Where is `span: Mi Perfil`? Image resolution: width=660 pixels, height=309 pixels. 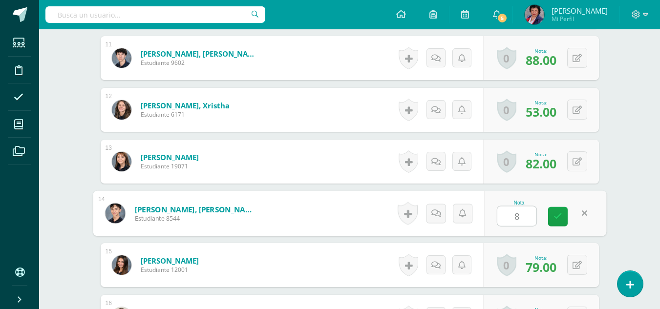
span: Mi Perfil is located at coordinates (579, 19).